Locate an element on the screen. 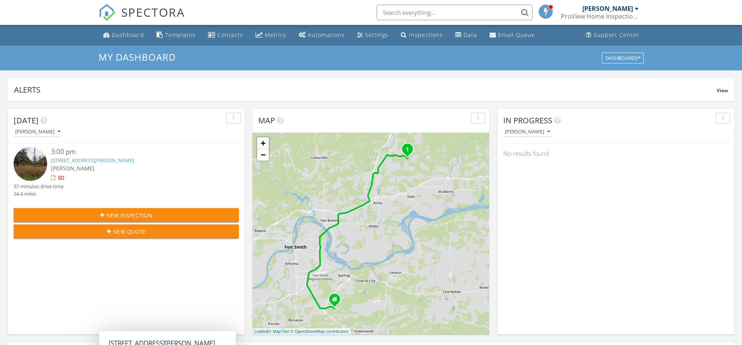 This screenshot has width=742, height=345. button: New Quote is located at coordinates (126, 232).